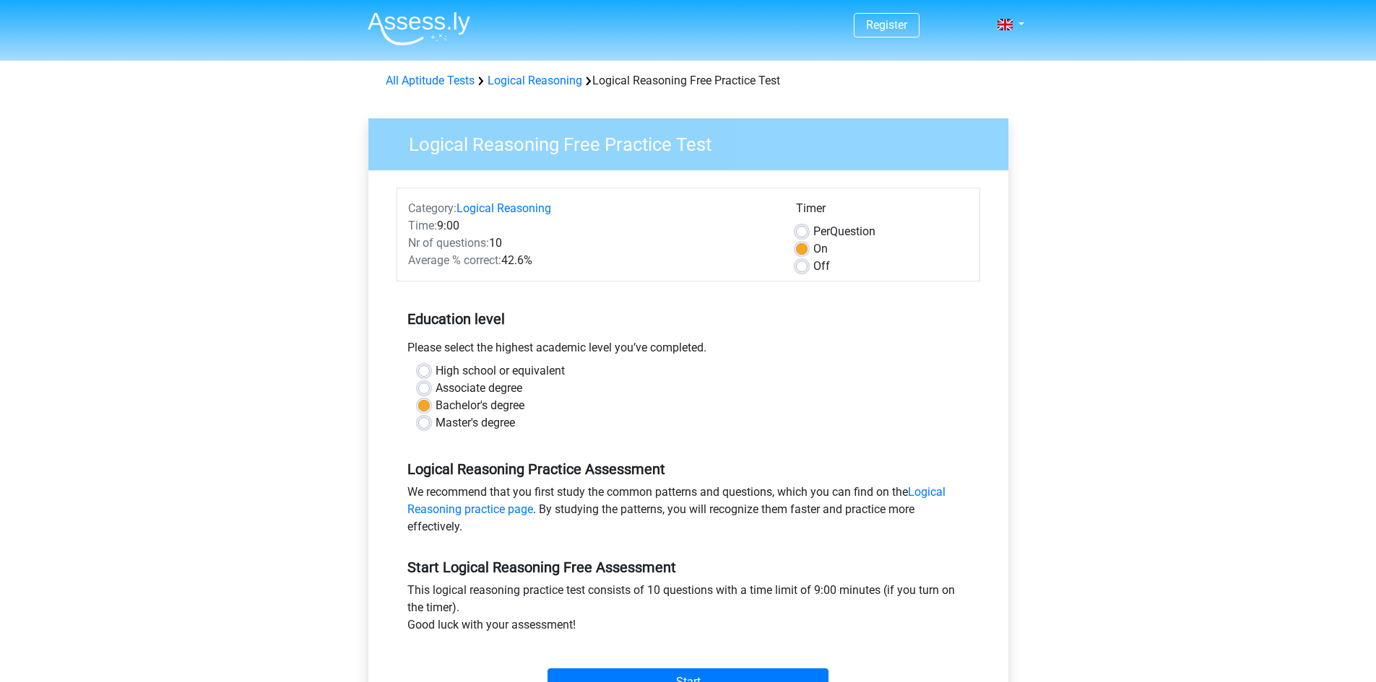  What do you see at coordinates (688, 351) in the screenshot?
I see `div: Please select the highest academic level you’ve completed.` at bounding box center [688, 351].